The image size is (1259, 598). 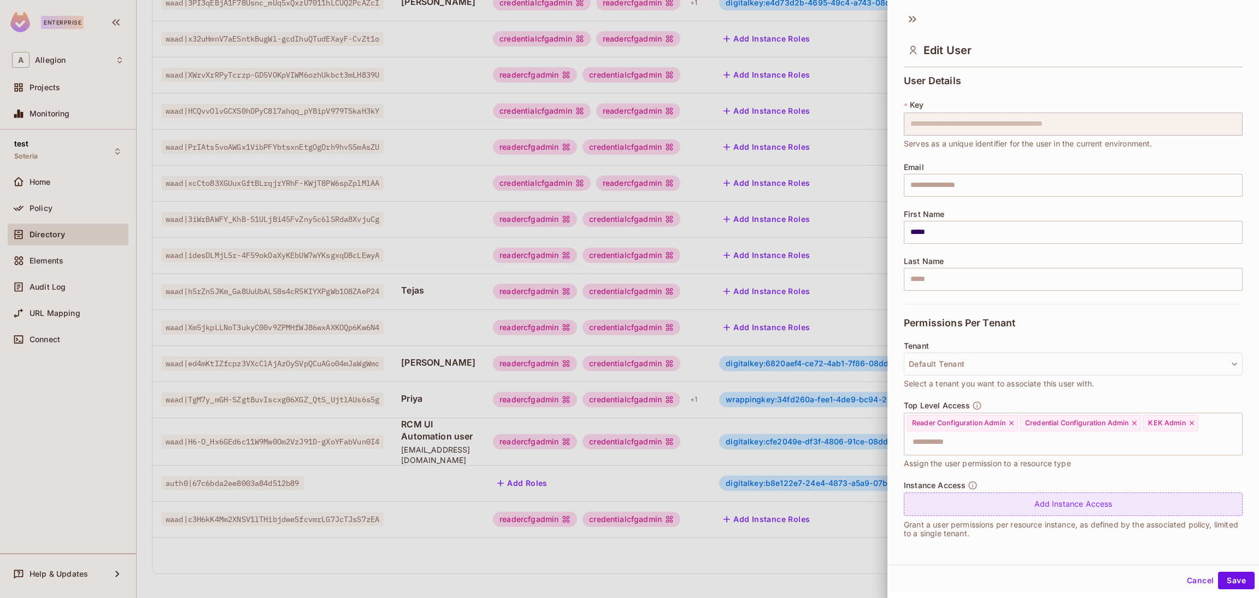 I want to click on p: Grant a user permissions per resource instance, as defined by the associated policy, limited to a..., so click(x=1073, y=529).